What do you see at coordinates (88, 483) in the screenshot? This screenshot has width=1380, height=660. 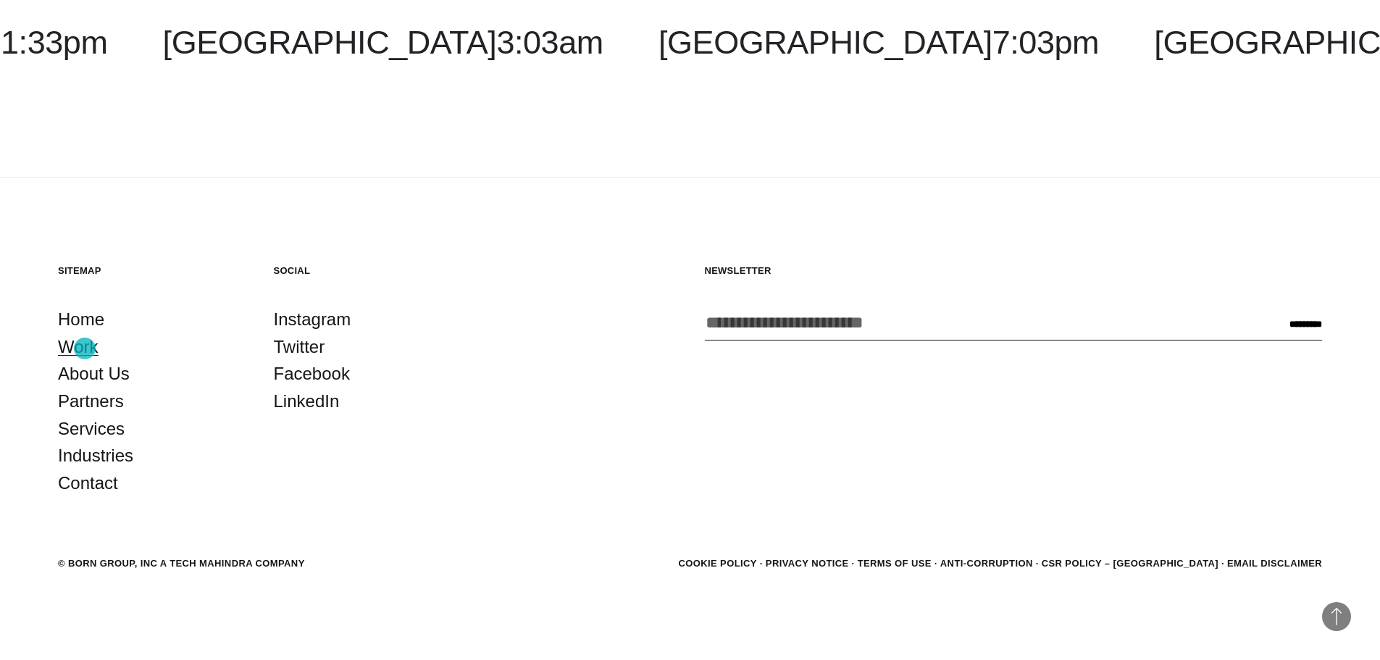 I see `a: Contact` at bounding box center [88, 483].